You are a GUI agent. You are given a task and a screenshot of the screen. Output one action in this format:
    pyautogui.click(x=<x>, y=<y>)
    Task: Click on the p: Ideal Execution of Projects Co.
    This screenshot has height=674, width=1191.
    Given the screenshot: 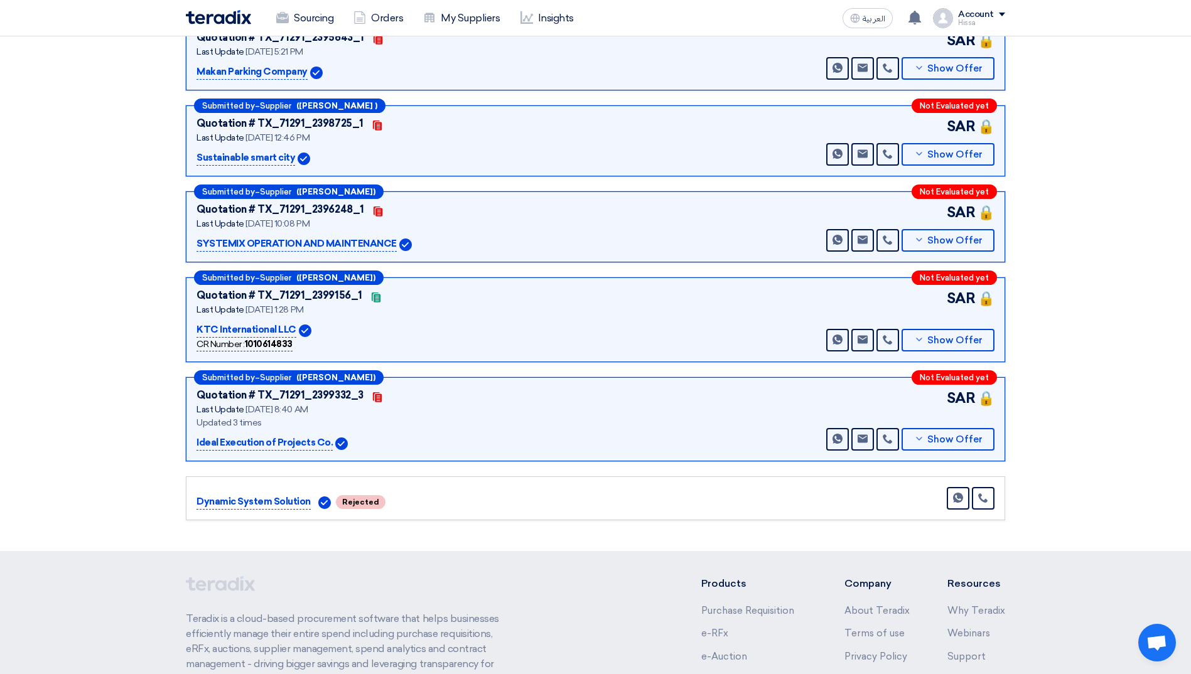 What is the action you would take?
    pyautogui.click(x=264, y=443)
    